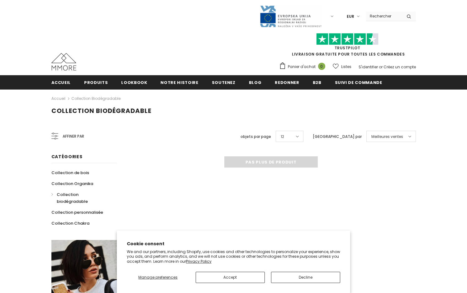 The image size is (467, 293). What do you see at coordinates (179, 82) in the screenshot?
I see `span: Notre histoire` at bounding box center [179, 82].